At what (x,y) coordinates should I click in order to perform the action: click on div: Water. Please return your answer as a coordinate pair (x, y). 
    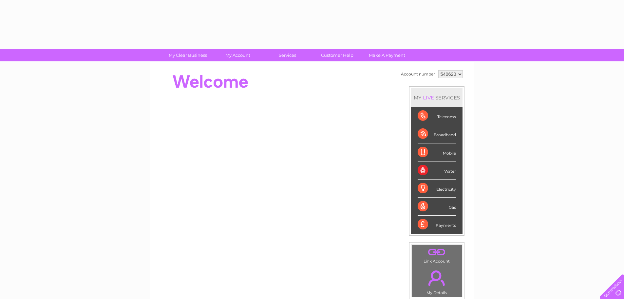
    Looking at the image, I should click on (437, 170).